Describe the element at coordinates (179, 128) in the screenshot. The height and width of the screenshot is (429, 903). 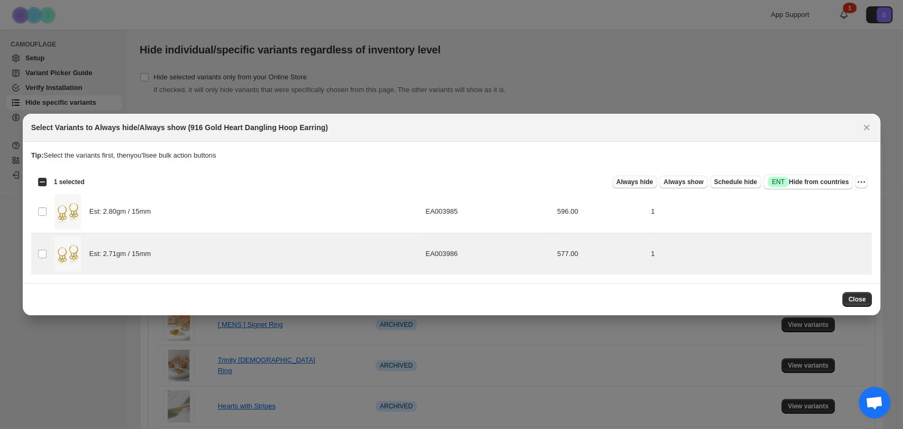
I see `h2: Select Variants to Always hide/Always show (916 Gold Heart Dangling Hoop Earring)` at that location.